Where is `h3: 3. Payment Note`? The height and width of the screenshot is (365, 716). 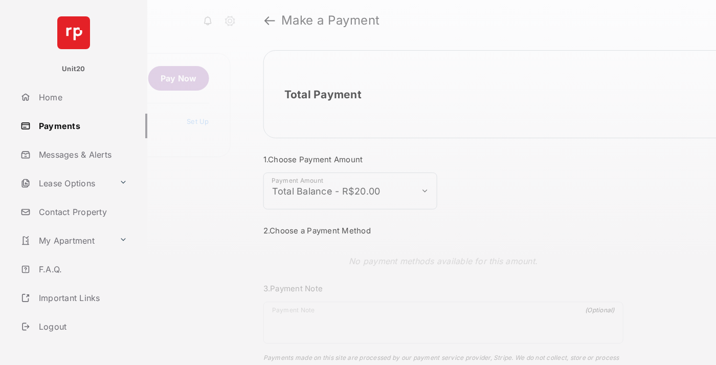 h3: 3. Payment Note is located at coordinates (444, 288).